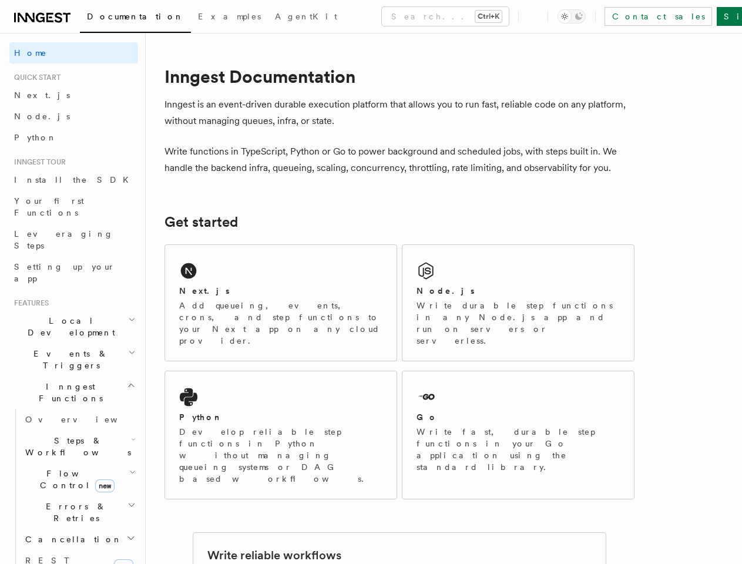 This screenshot has width=742, height=564. Describe the element at coordinates (400, 113) in the screenshot. I see `p: Inngest is an event-driven durable execution platform that allows you to run fast, reliable code ...` at that location.